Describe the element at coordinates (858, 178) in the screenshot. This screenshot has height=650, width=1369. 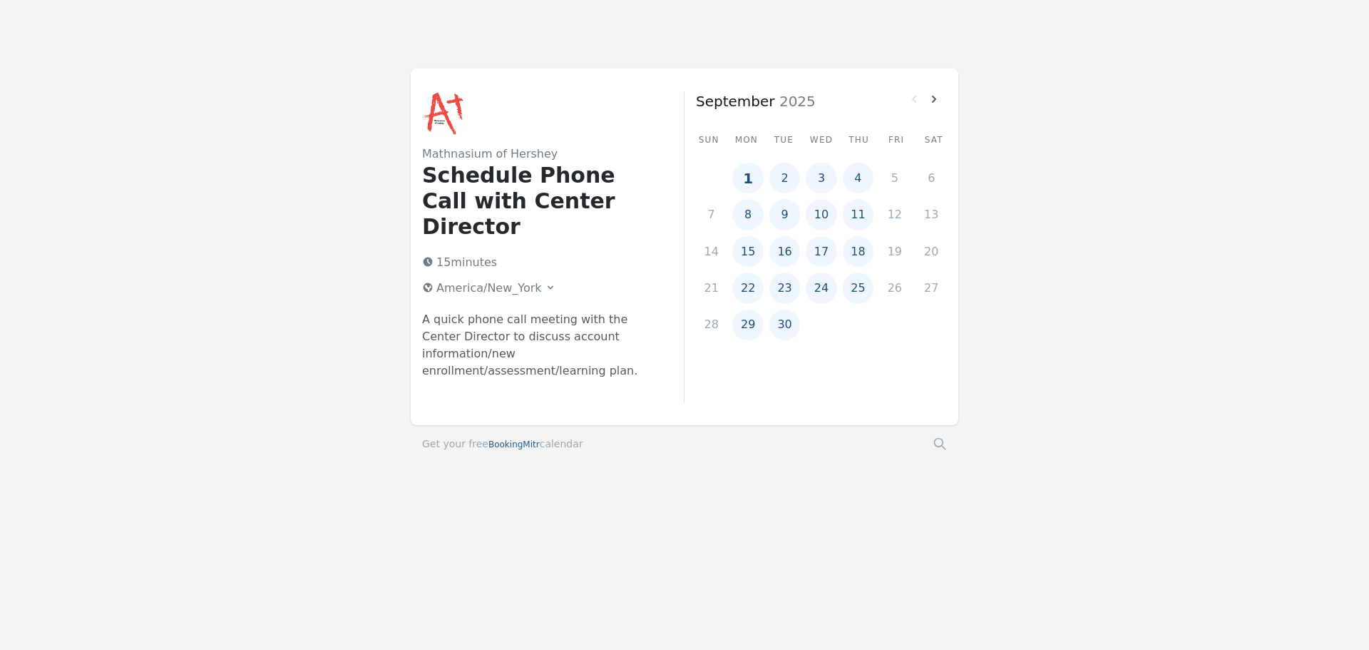
I see `button: 4` at that location.